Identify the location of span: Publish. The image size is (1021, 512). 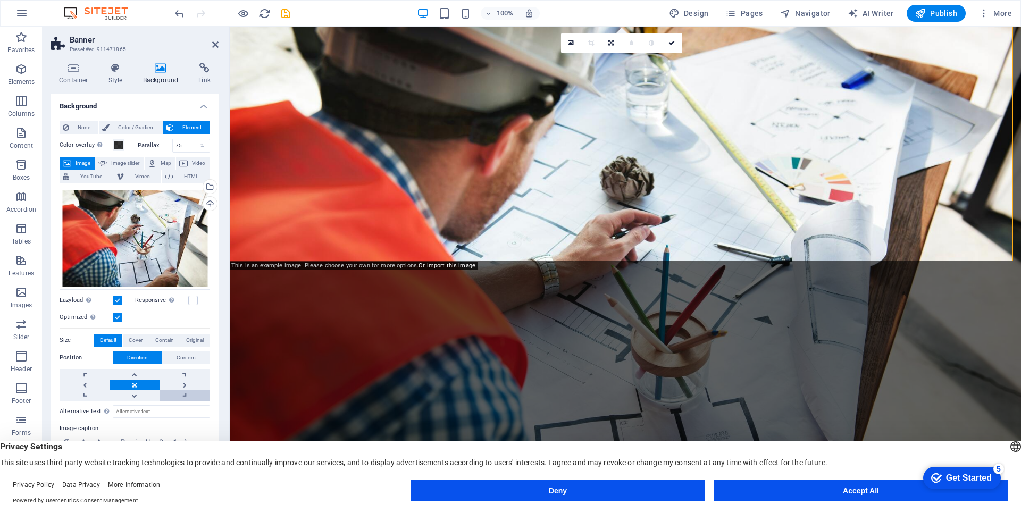
(936, 13).